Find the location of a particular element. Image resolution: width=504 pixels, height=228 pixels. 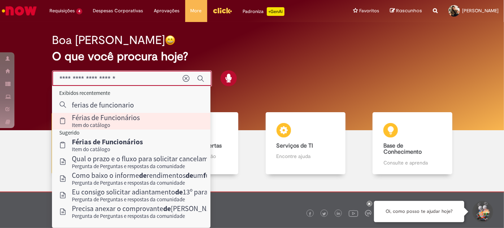

span: Favoritos is located at coordinates (369, 11).